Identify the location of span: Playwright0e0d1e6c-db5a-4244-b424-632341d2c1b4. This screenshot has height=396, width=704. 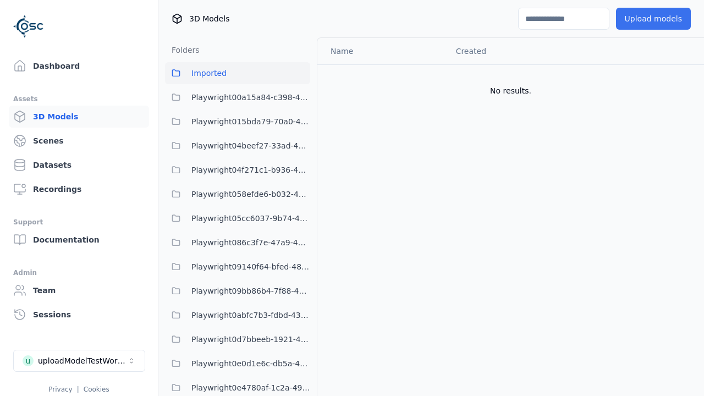
(251, 363).